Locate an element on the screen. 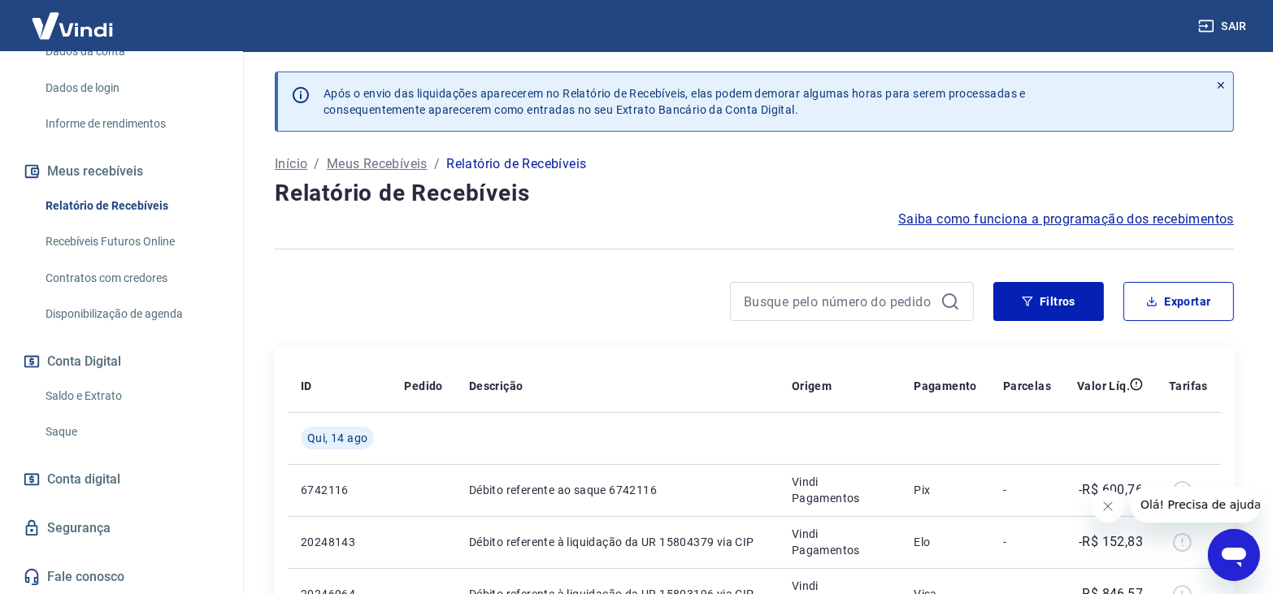  a: Meus Recebíveis is located at coordinates (377, 164).